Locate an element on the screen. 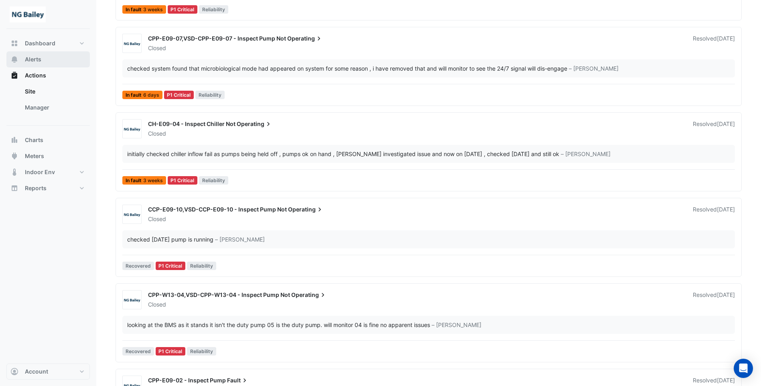 The width and height of the screenshot is (761, 386). button: Alerts is located at coordinates (48, 59).